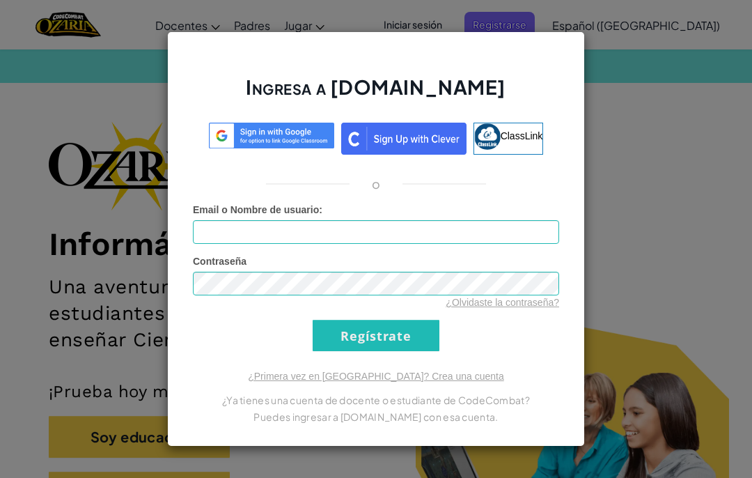  Describe the element at coordinates (376, 184) in the screenshot. I see `p: o` at that location.